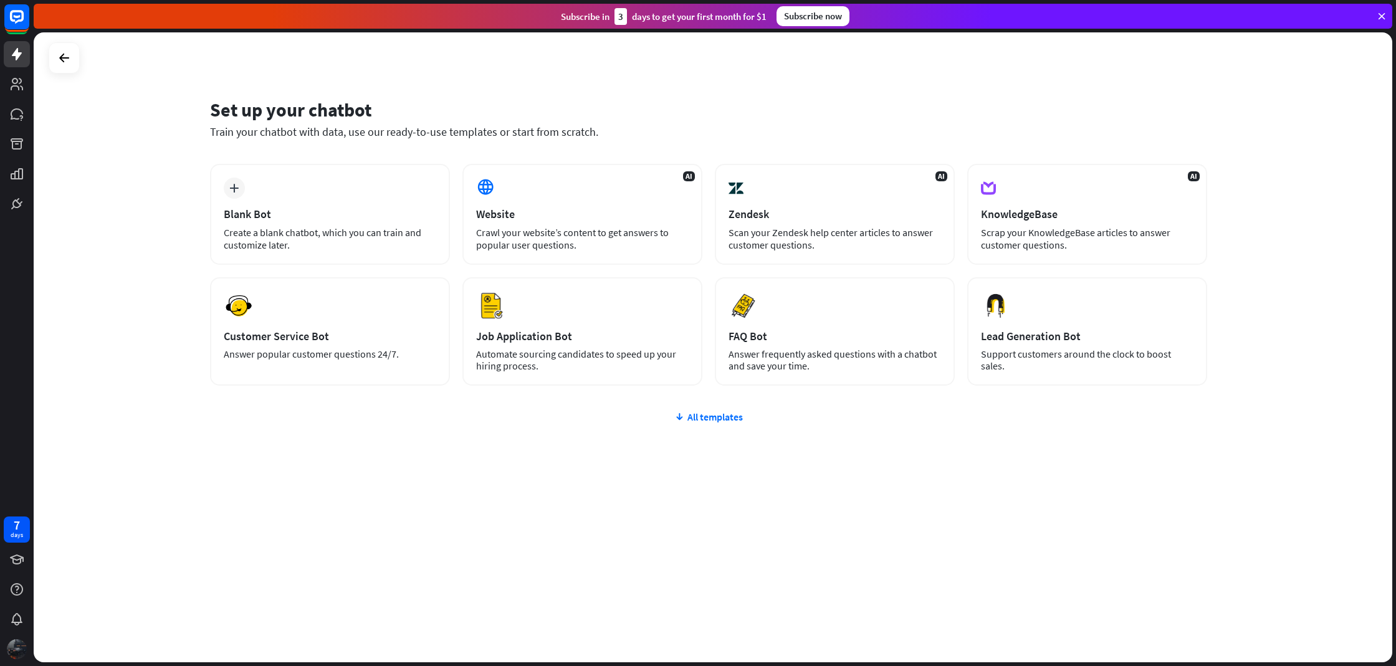 The width and height of the screenshot is (1396, 666). I want to click on a: 7 days, so click(17, 530).